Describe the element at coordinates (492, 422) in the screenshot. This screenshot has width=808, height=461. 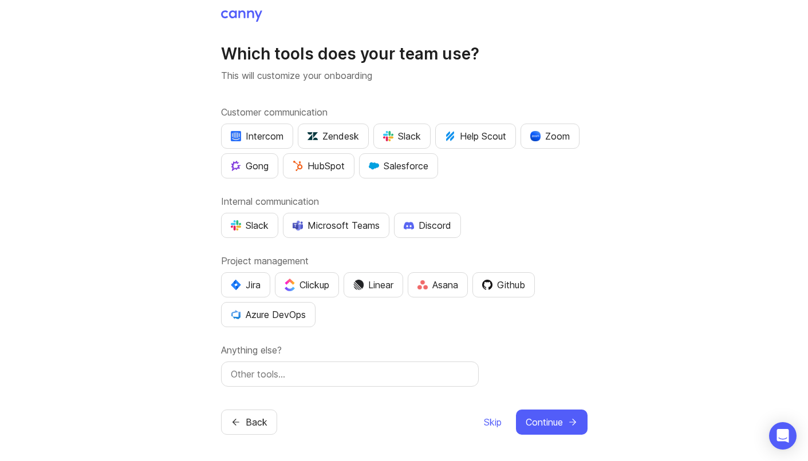
I see `span: Skip` at that location.